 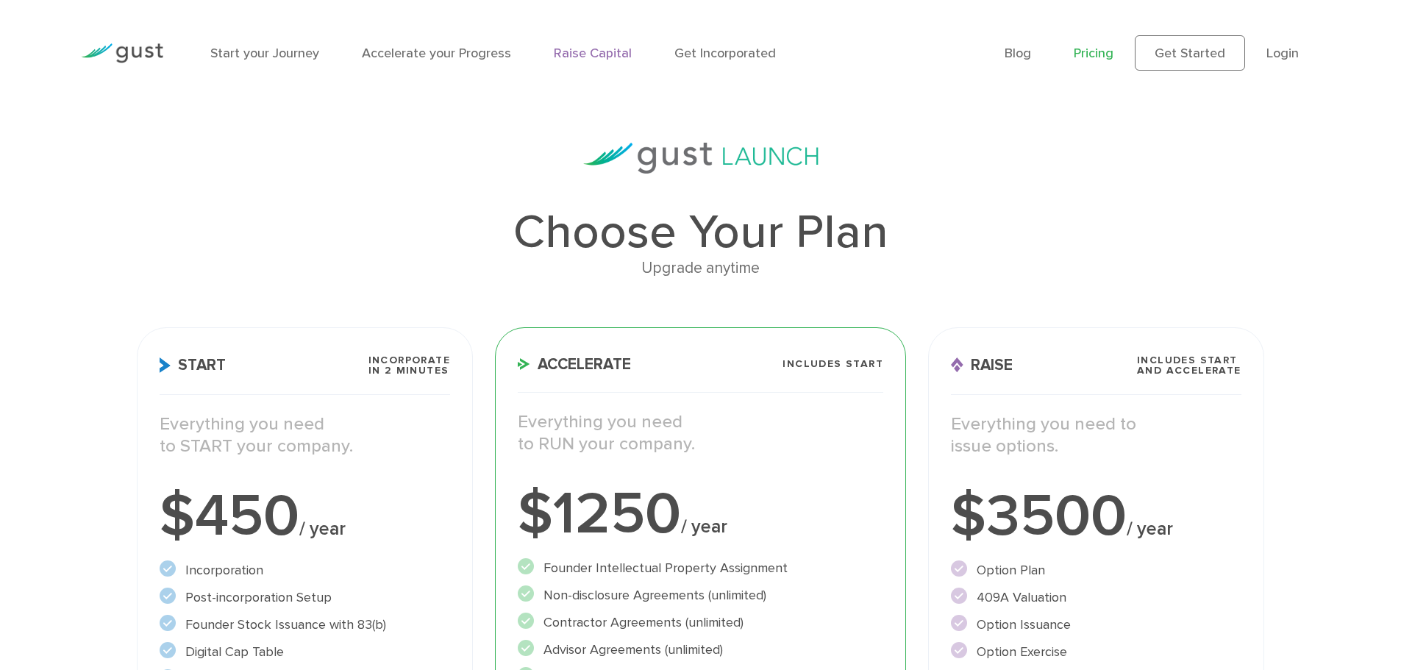 I want to click on div: $1250, so click(x=700, y=514).